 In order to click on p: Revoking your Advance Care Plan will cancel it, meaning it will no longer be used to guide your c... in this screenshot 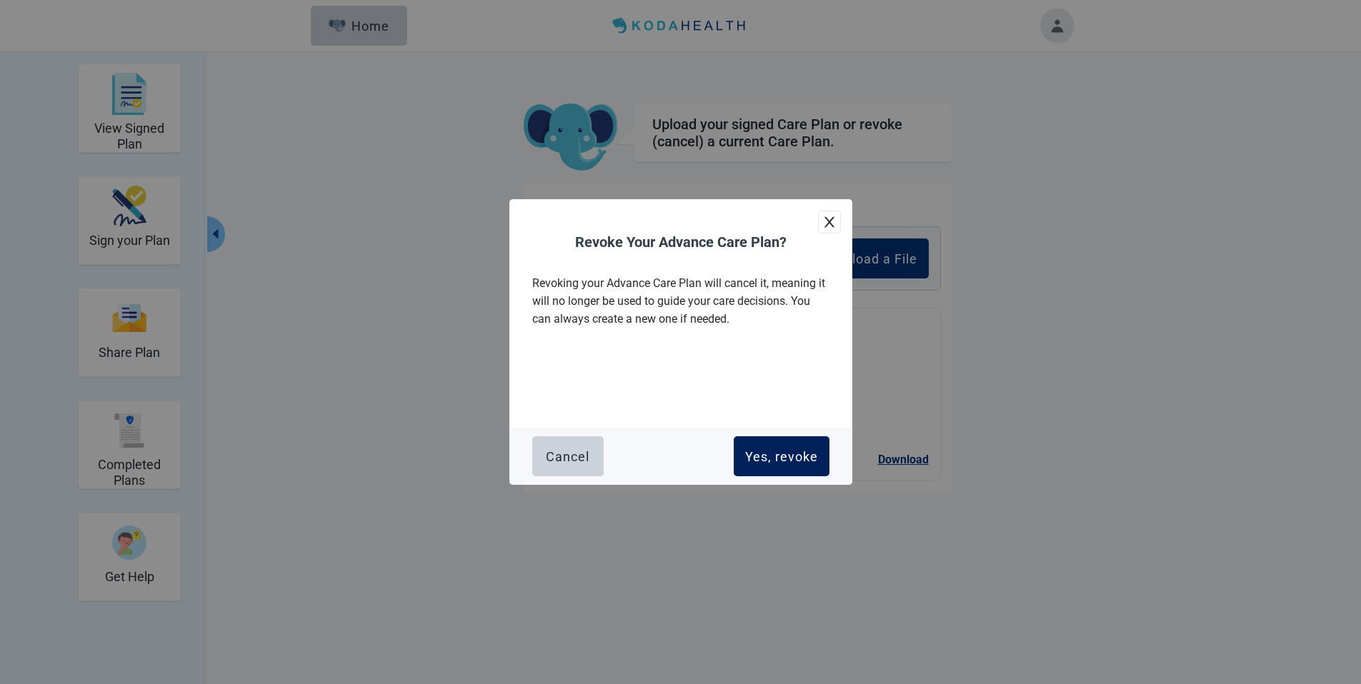, I will do `click(681, 301)`.